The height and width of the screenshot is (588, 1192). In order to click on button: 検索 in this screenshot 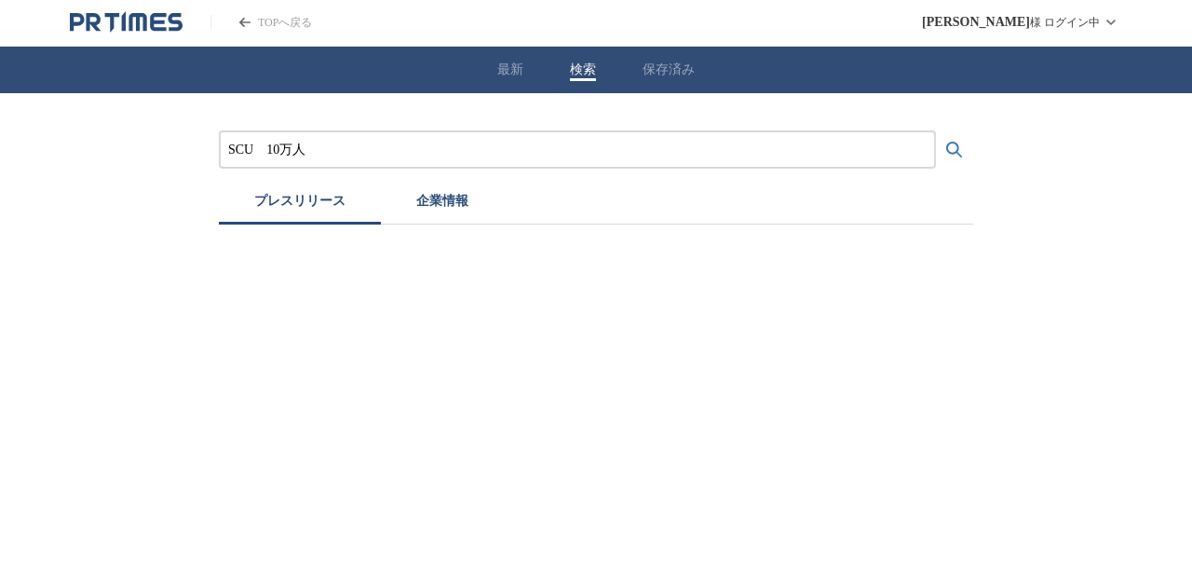, I will do `click(583, 70)`.